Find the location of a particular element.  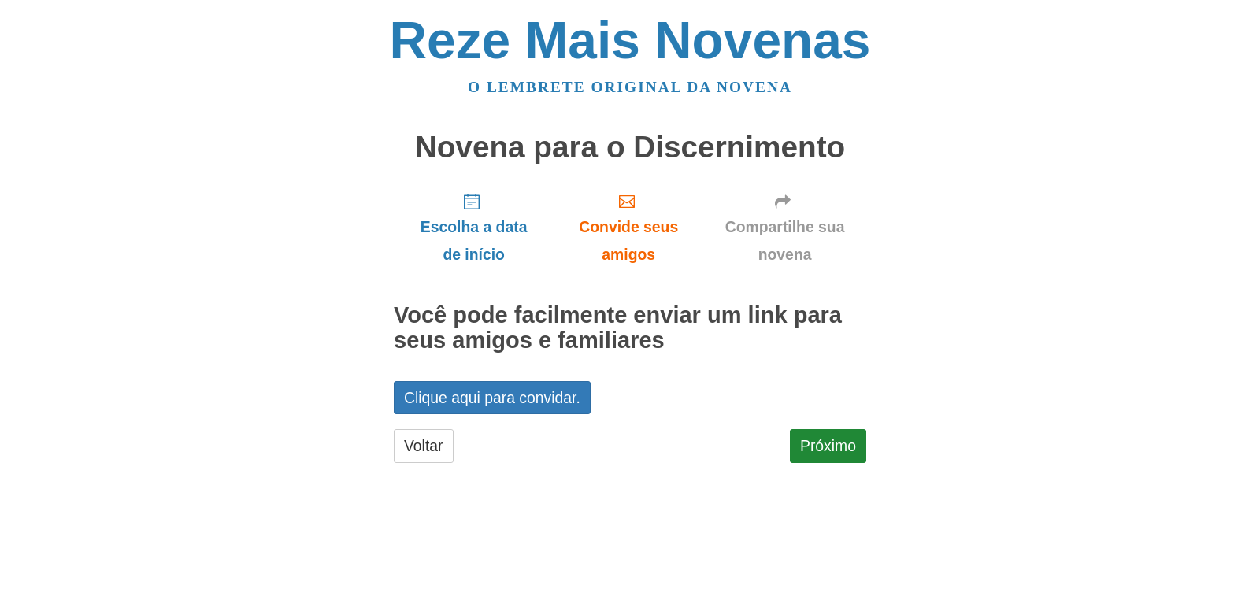

a: Reze Mais Novenas is located at coordinates (630, 40).